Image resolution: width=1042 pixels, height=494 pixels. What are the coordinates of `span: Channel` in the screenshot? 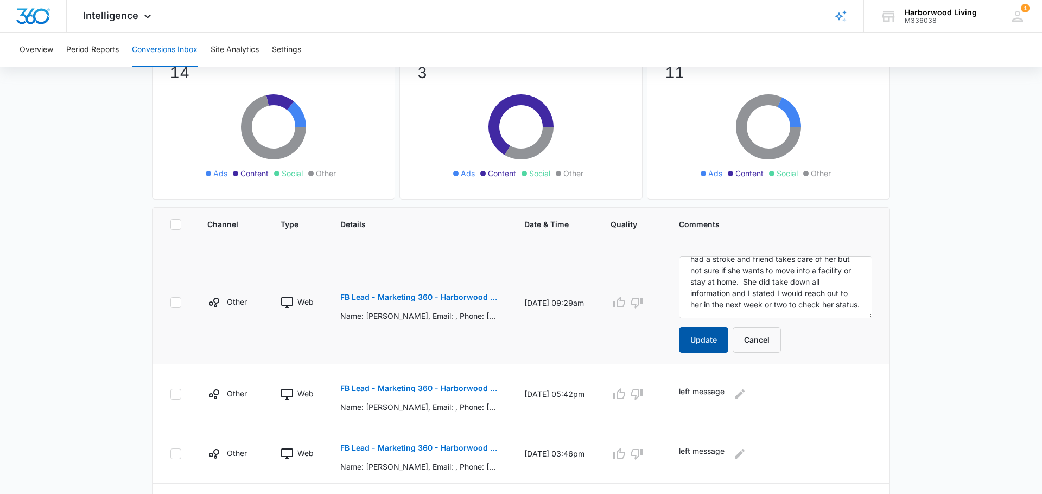 It's located at (223, 224).